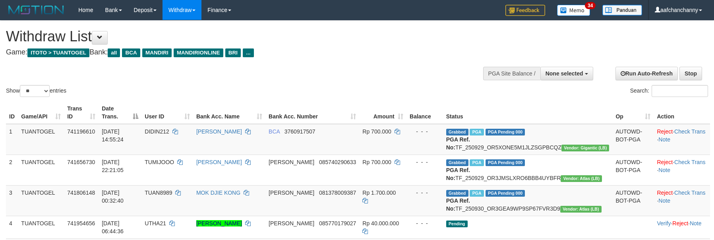 The height and width of the screenshot is (240, 714). I want to click on th: Balance, so click(425, 113).